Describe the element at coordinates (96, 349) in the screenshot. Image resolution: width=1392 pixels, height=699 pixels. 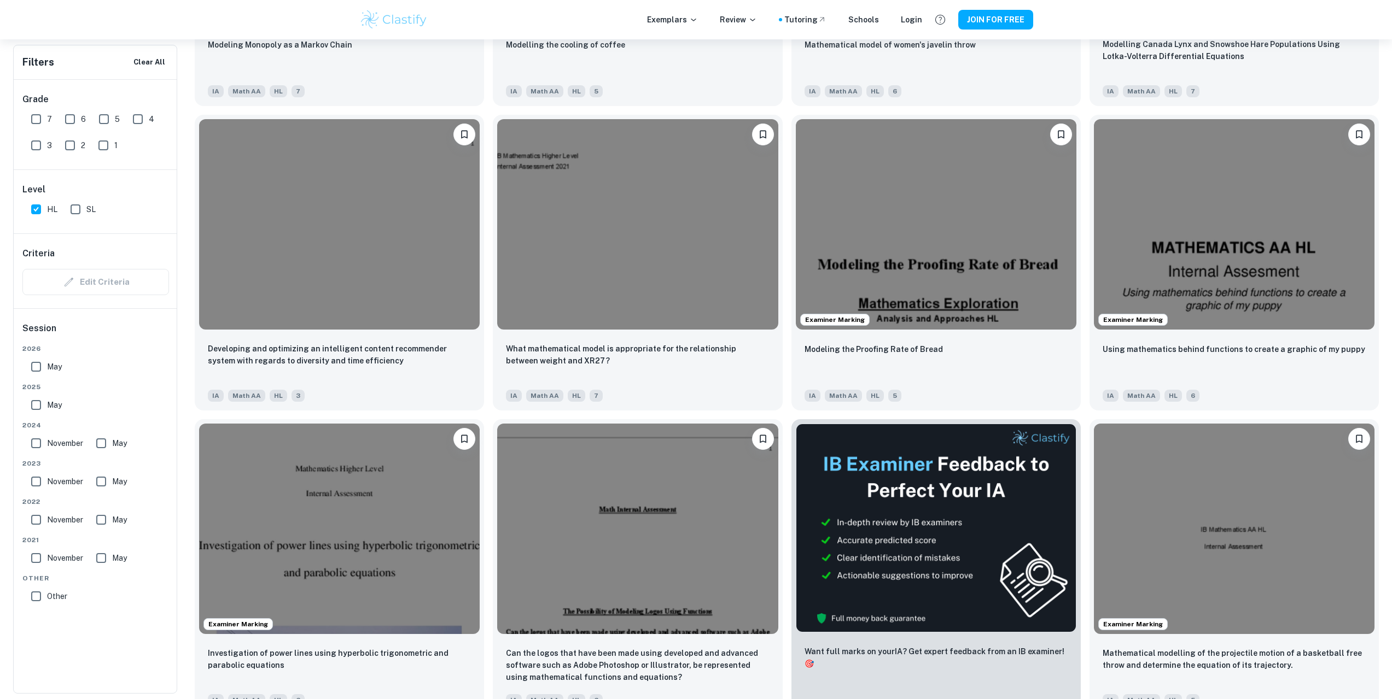
I see `span: 2026` at that location.